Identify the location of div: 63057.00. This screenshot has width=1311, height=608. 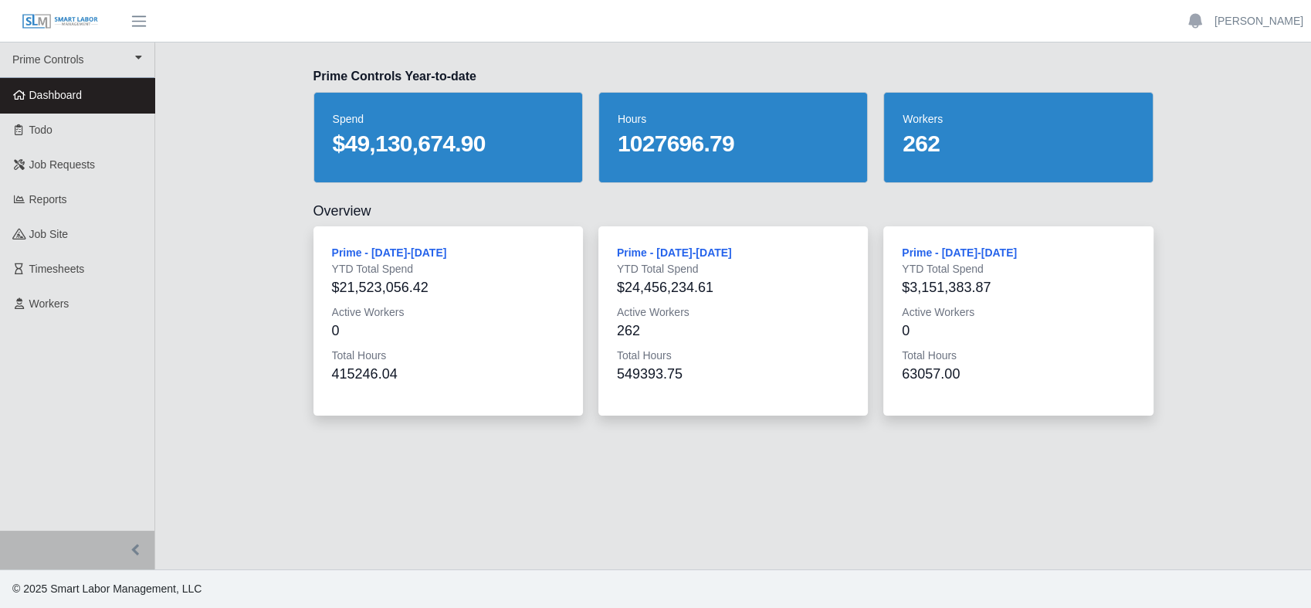
(1018, 374).